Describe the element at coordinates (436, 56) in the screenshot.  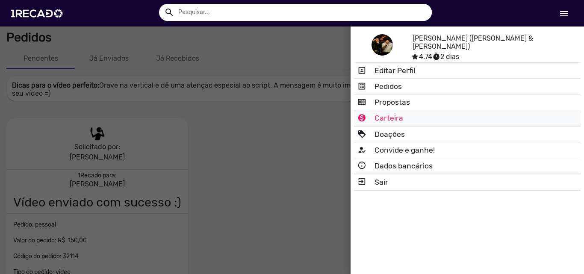
I see `small: timer` at that location.